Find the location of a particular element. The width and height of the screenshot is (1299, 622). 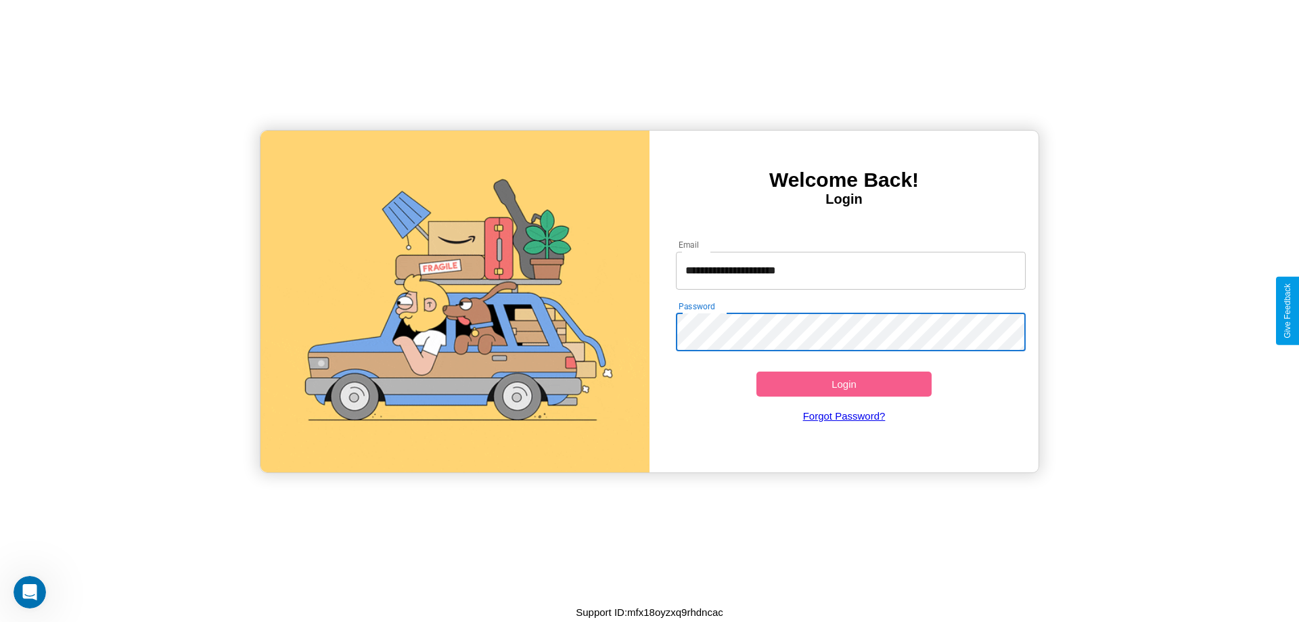

label: Password is located at coordinates (696, 306).